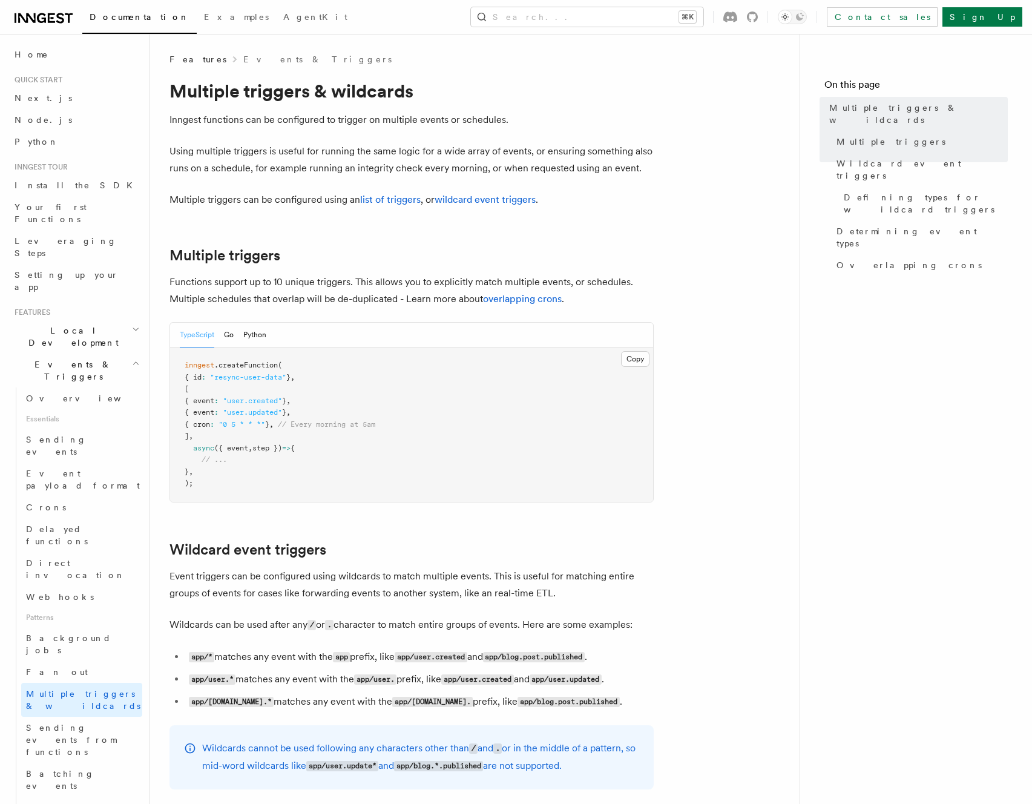 Image resolution: width=1032 pixels, height=804 pixels. I want to click on span: Patterns, so click(82, 618).